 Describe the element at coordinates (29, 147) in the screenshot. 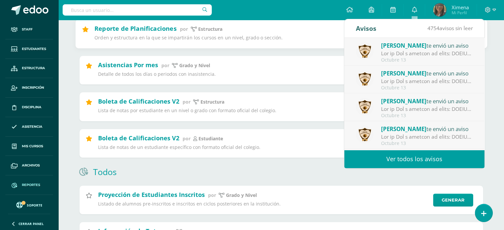

I see `a: Mis cursos` at that location.